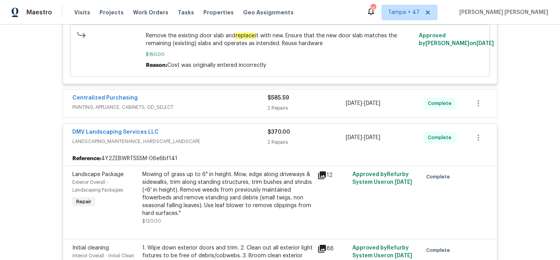  I want to click on div: 12, so click(333, 175).